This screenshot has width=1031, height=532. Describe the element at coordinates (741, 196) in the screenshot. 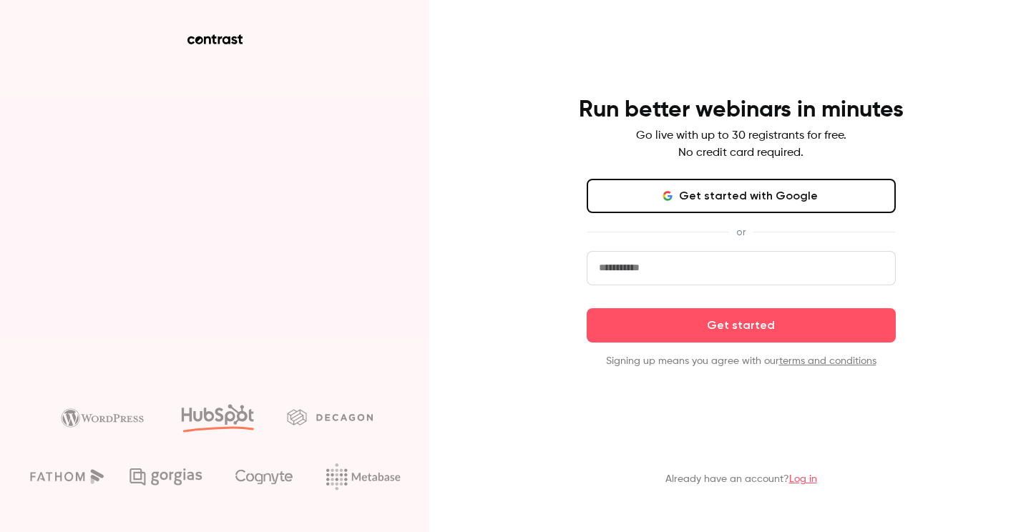

I see `button: Get started with Google` at that location.